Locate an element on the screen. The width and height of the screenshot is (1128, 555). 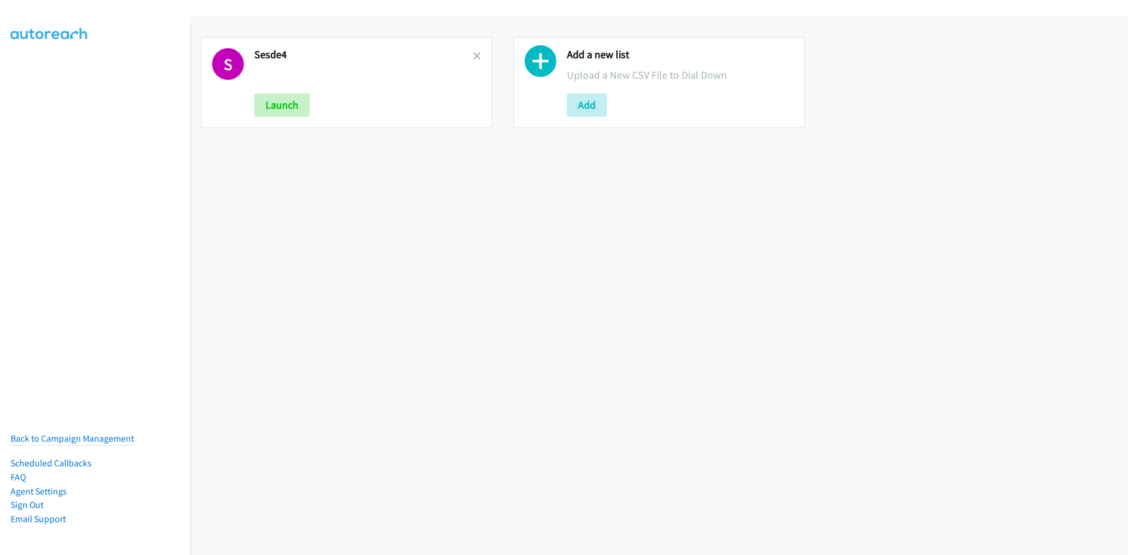
h1: S is located at coordinates (228, 64).